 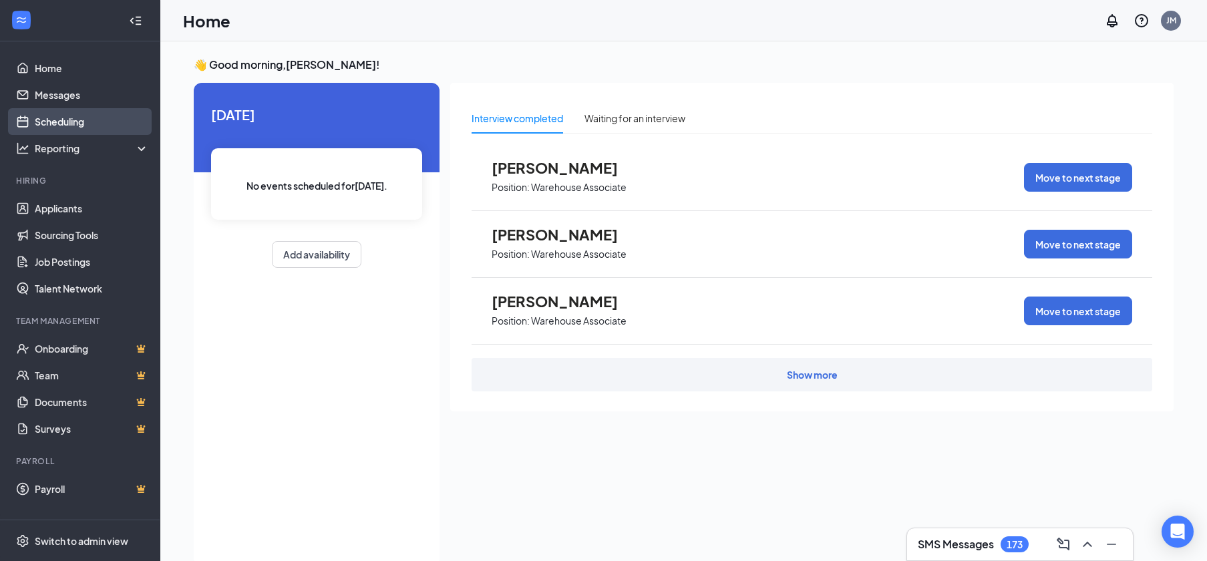 What do you see at coordinates (92, 402) in the screenshot?
I see `a: DocumentsCrown` at bounding box center [92, 402].